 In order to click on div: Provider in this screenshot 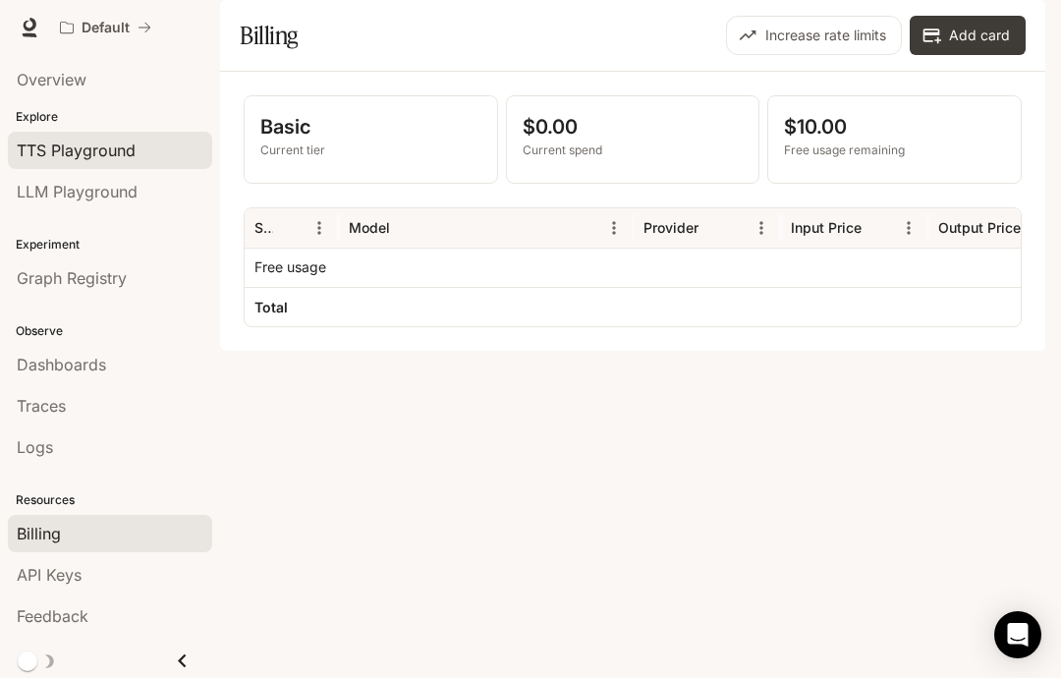, I will do `click(671, 227)`.